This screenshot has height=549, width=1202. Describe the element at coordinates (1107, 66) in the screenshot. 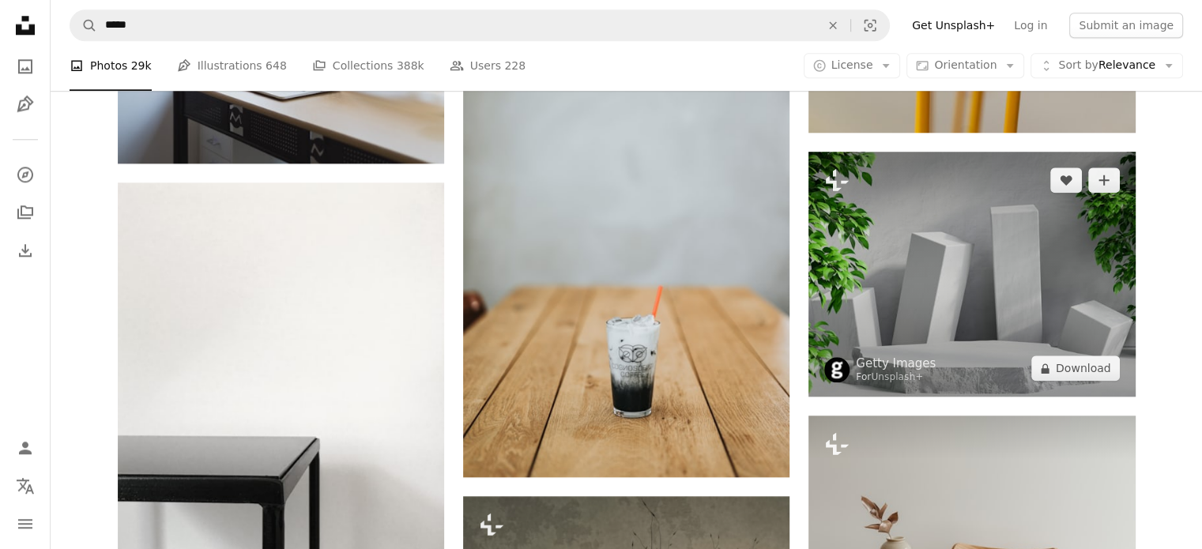

I see `button: Sort byRelevance` at that location.